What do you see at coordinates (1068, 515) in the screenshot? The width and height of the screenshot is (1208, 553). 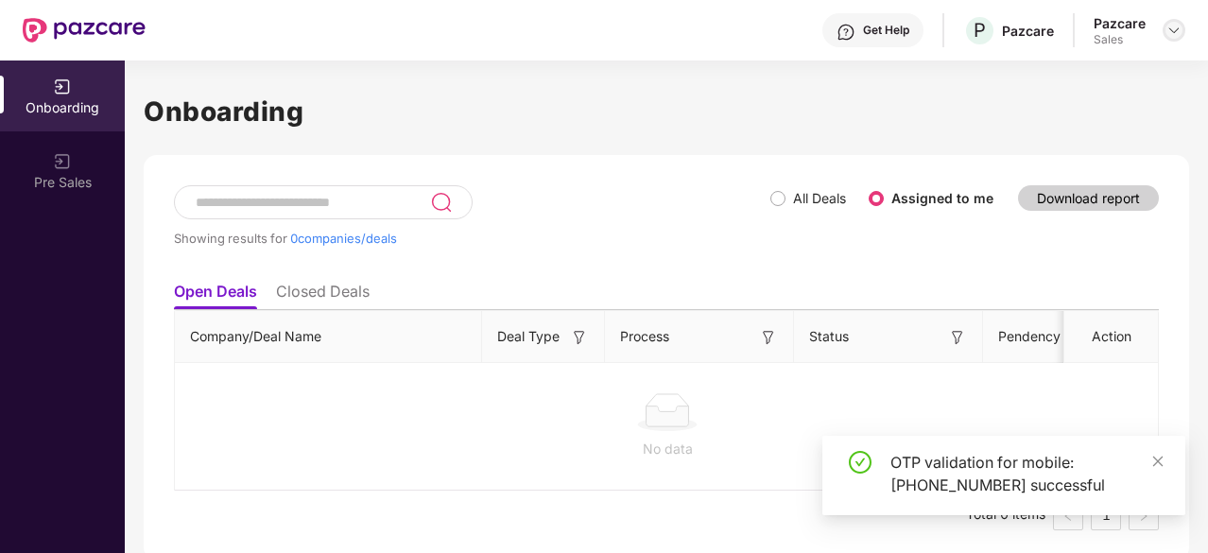 I see `button: left` at bounding box center [1068, 515].